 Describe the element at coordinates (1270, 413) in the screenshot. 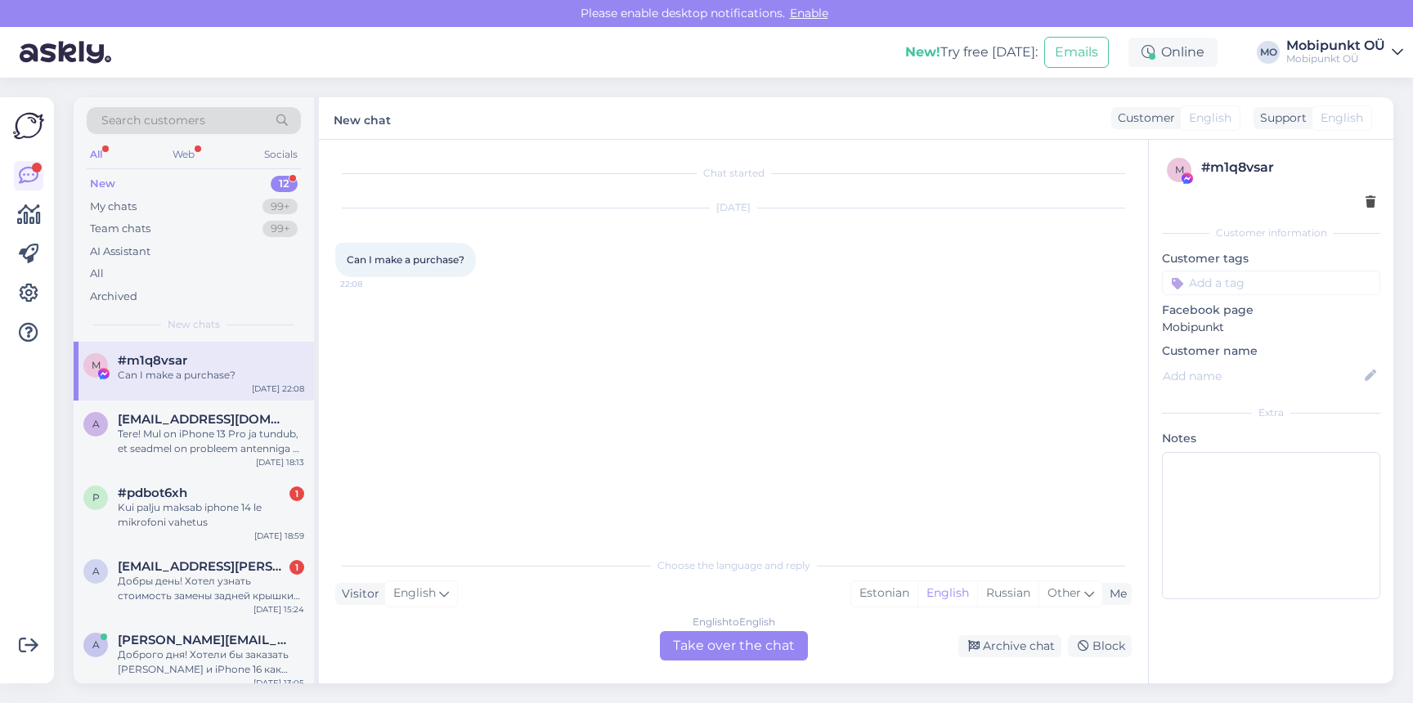

I see `div: Extra` at that location.